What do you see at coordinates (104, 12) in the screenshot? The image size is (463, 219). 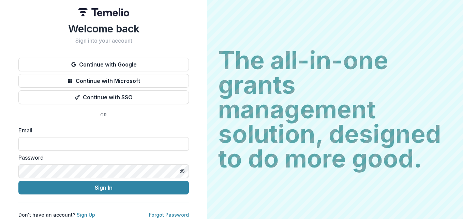 I see `img: Temelio` at bounding box center [104, 12].